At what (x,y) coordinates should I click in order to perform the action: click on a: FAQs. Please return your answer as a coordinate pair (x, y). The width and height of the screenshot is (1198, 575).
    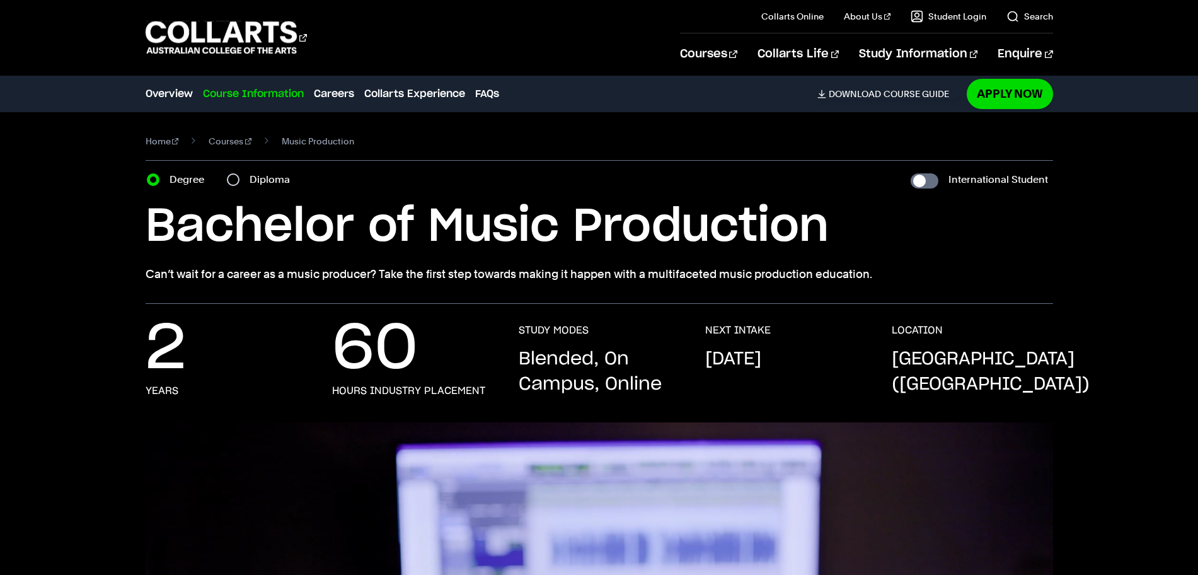
    Looking at the image, I should click on (487, 94).